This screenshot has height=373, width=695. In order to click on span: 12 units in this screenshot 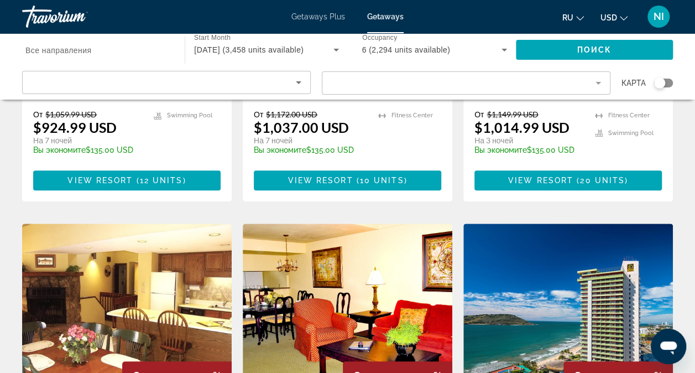, I will do `click(161, 180)`.